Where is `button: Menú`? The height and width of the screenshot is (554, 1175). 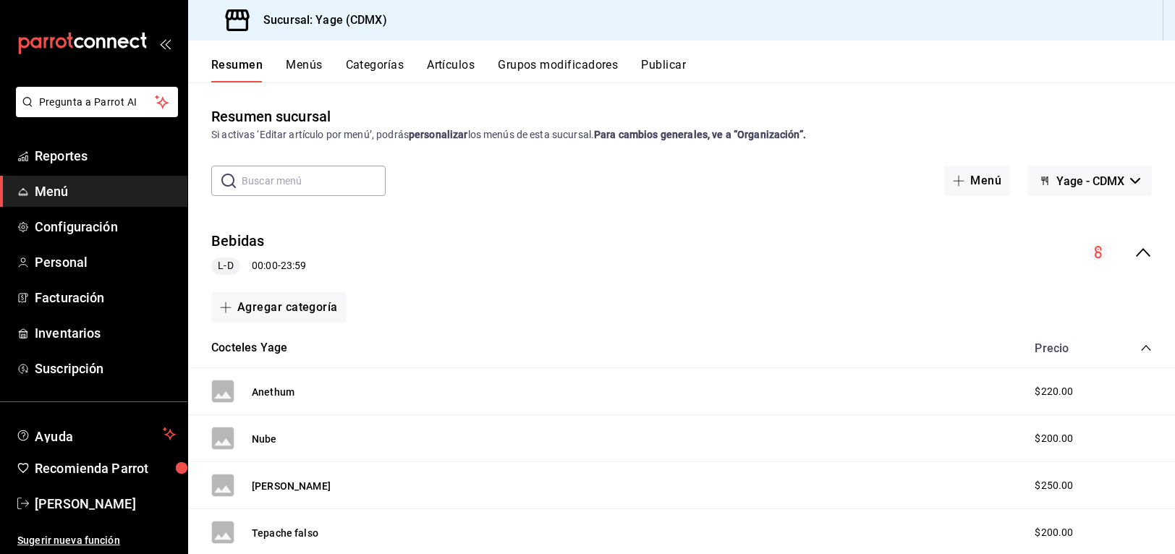
button: Menú is located at coordinates (977, 181).